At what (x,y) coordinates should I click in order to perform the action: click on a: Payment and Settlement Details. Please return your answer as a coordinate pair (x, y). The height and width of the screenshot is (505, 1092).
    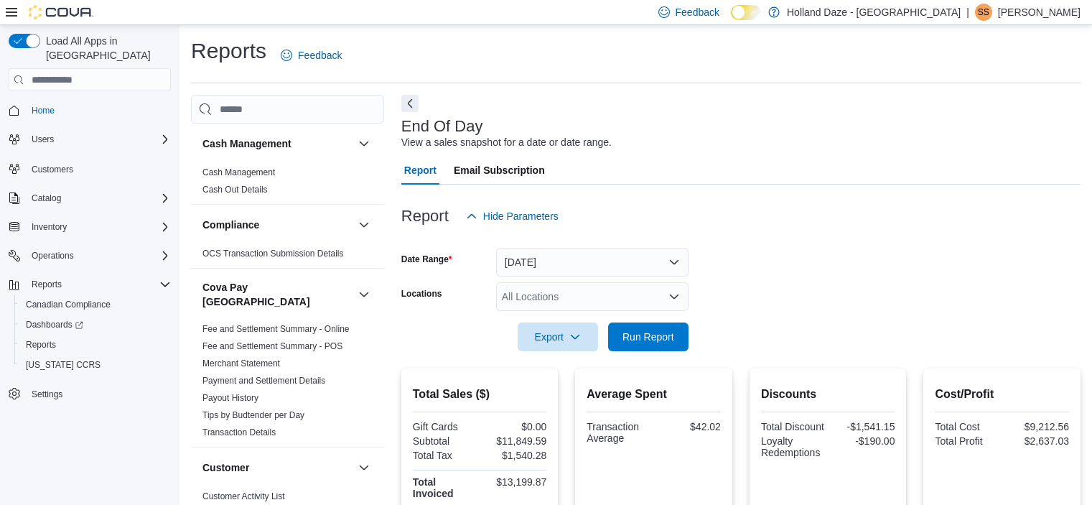
    Looking at the image, I should click on (264, 381).